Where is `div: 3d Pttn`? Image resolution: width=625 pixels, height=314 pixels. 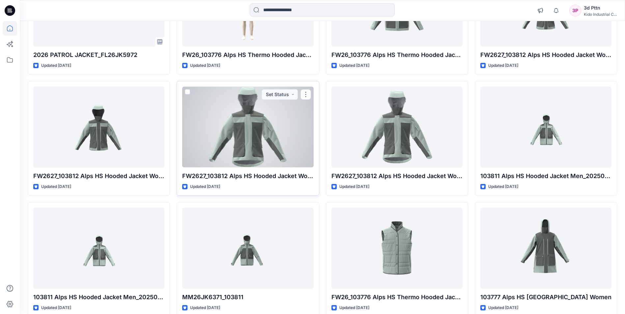 div: 3d Pttn is located at coordinates (601, 8).